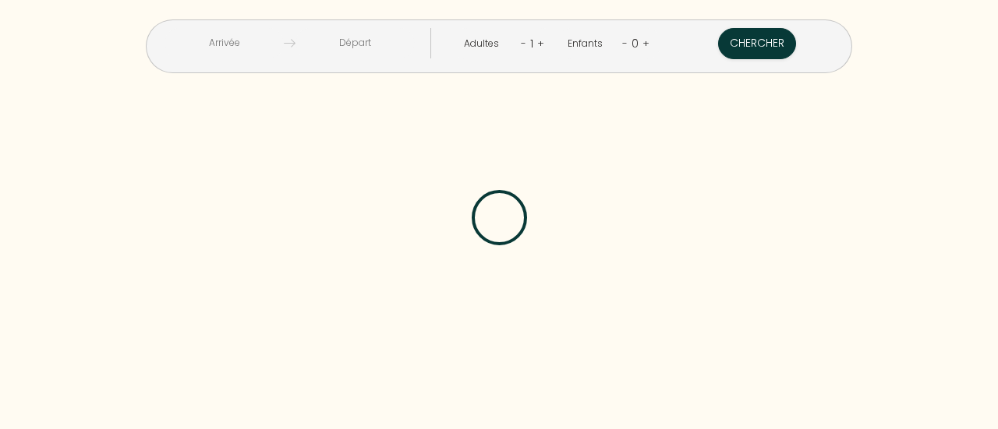 The height and width of the screenshot is (429, 998). Describe the element at coordinates (224, 43) in the screenshot. I see `input: Arrivée` at that location.